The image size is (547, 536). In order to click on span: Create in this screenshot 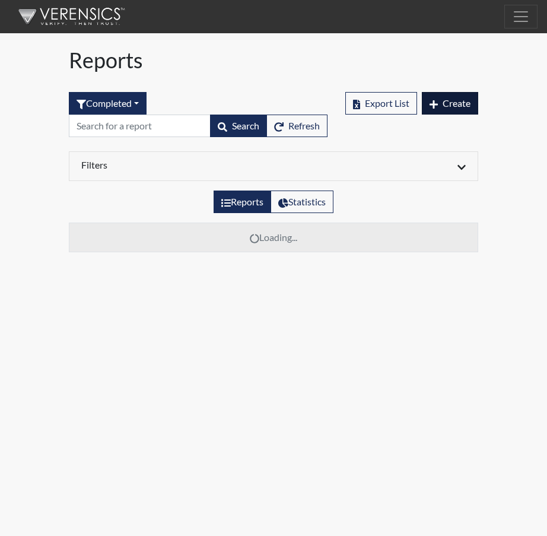, I will do `click(456, 103)`.